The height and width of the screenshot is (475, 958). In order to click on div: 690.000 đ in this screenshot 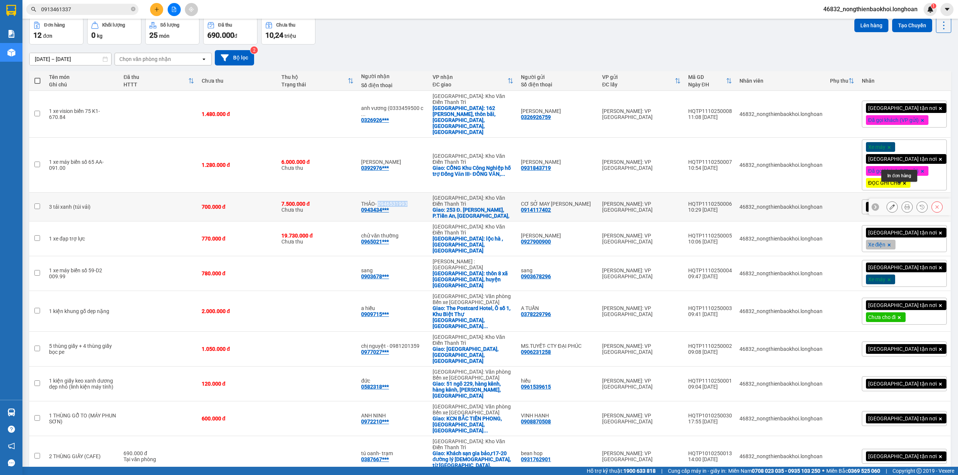, I will do `click(159, 454)`.